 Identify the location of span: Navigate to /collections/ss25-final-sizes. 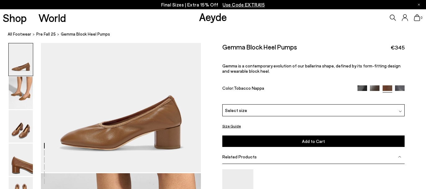
(243, 5).